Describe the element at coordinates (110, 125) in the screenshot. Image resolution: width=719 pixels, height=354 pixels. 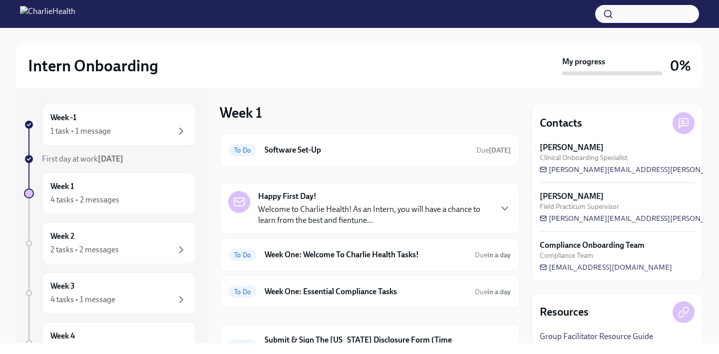
I see `a: Week -11 task • 1 message` at that location.